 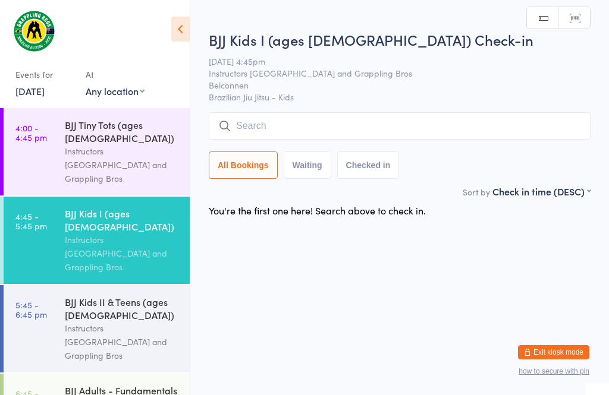 I want to click on button: All Bookings, so click(x=243, y=165).